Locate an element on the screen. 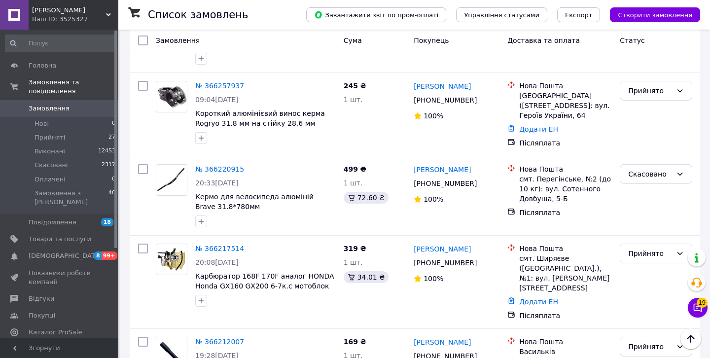 Image resolution: width=710 pixels, height=358 pixels. span: Карбюратор 168F 170F аналог HONDA Honda GX160 GX200 6-7к.с мотоблок культиватор мотопомпа віброплита is located at coordinates (265, 286).